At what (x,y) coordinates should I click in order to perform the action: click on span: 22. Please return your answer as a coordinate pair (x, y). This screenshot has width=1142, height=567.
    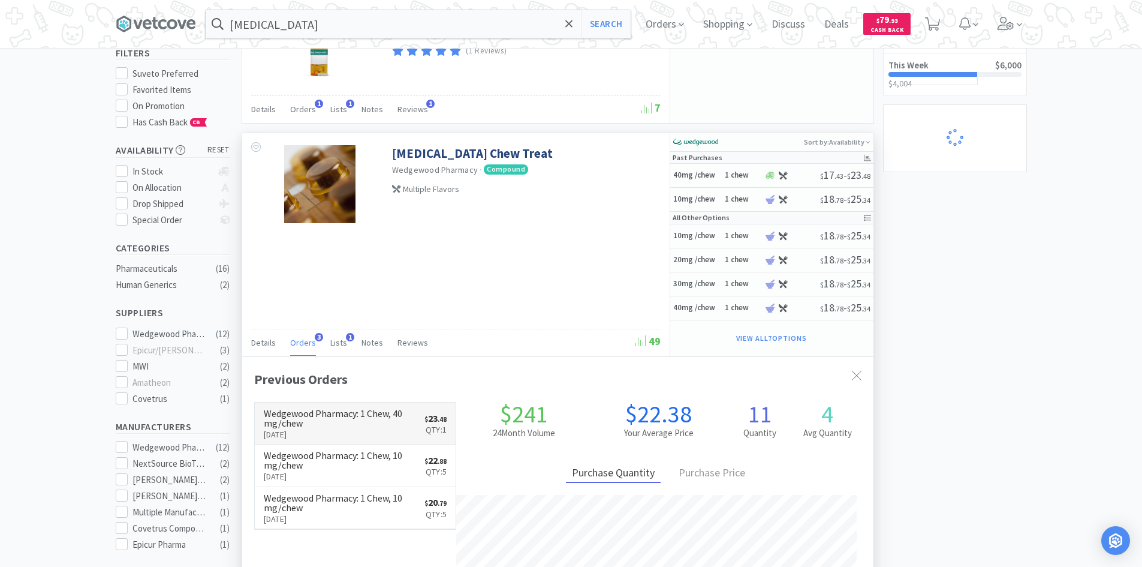
    Looking at the image, I should click on (435, 460).